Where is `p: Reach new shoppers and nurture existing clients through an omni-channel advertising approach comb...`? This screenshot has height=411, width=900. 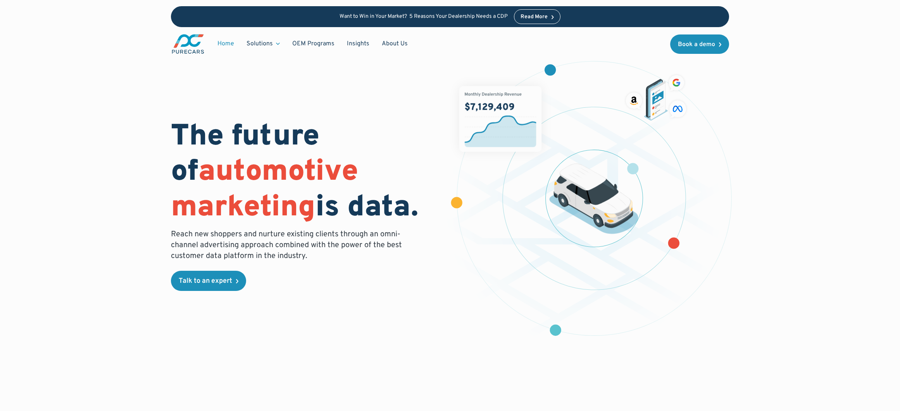
p: Reach new shoppers and nurture existing clients through an omni-channel advertising approach comb... is located at coordinates (289, 245).